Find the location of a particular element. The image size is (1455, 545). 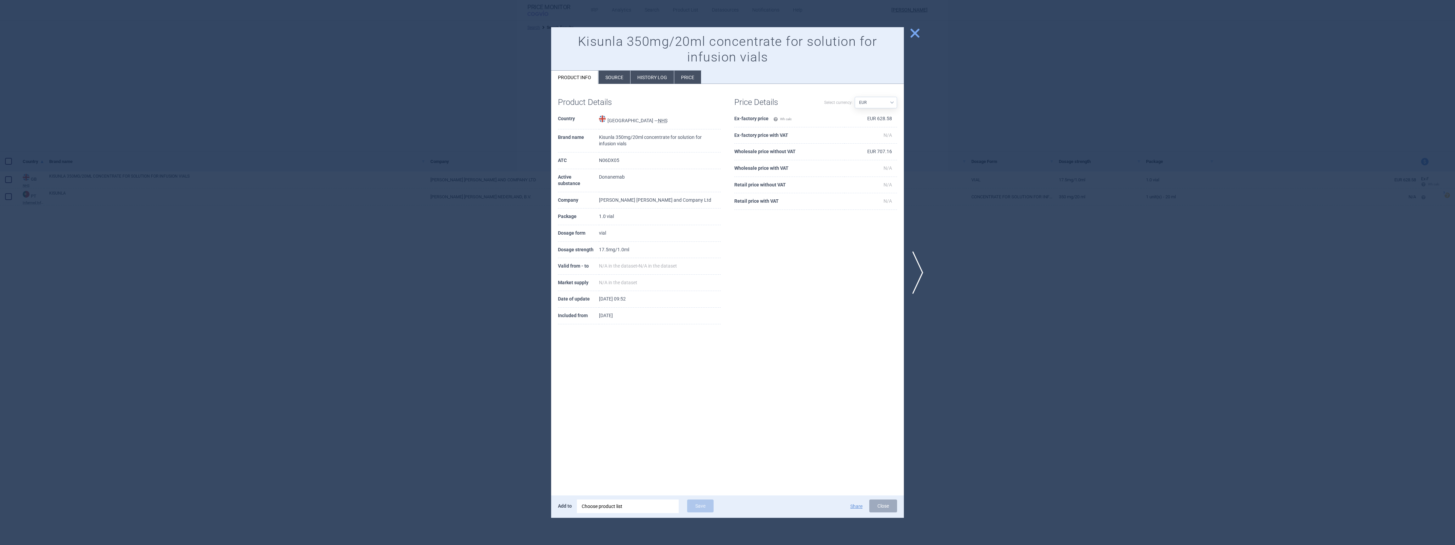

h1: Product Details is located at coordinates (599, 102).